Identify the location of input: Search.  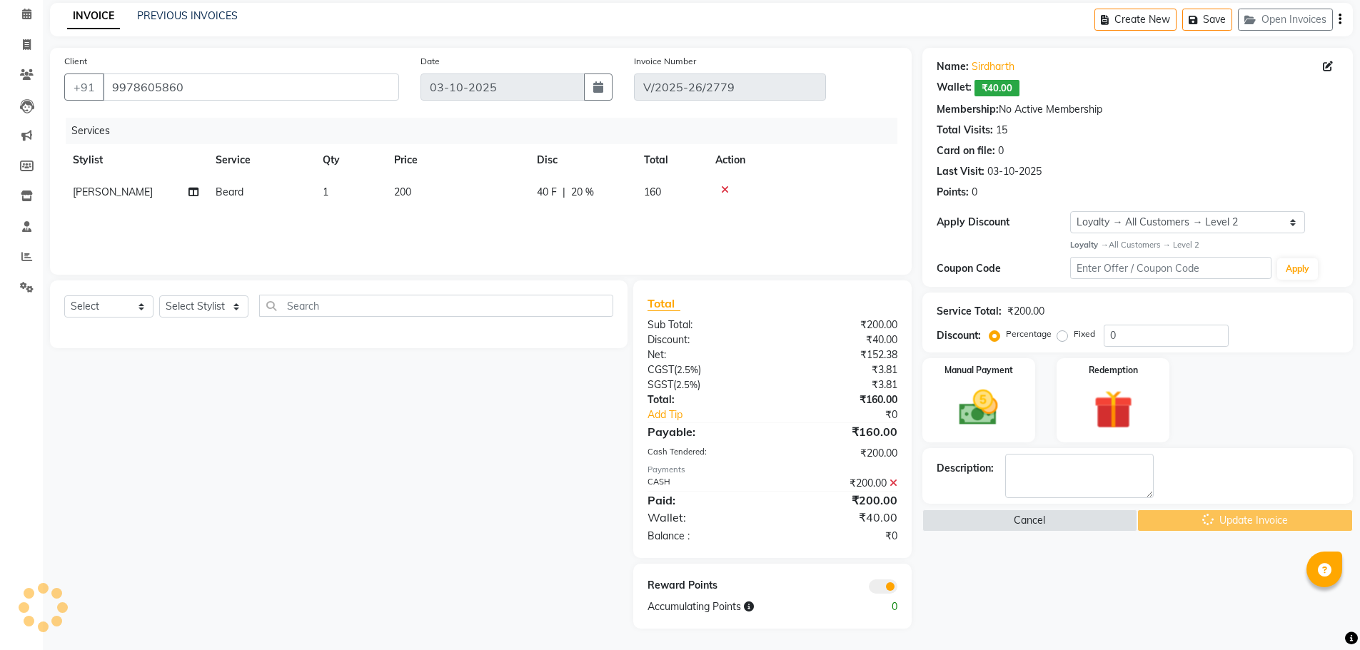
(436, 306).